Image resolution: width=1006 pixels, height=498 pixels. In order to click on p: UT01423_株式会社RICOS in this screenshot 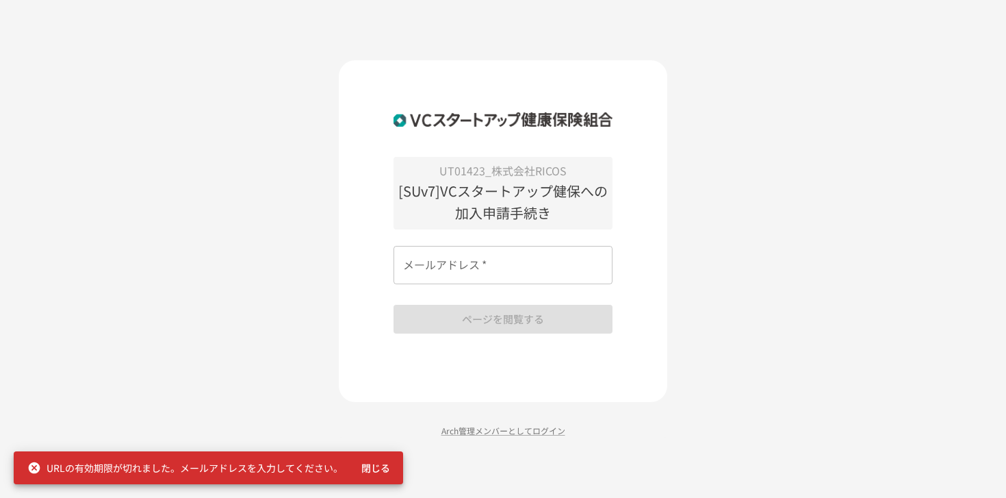, I will do `click(503, 171)`.